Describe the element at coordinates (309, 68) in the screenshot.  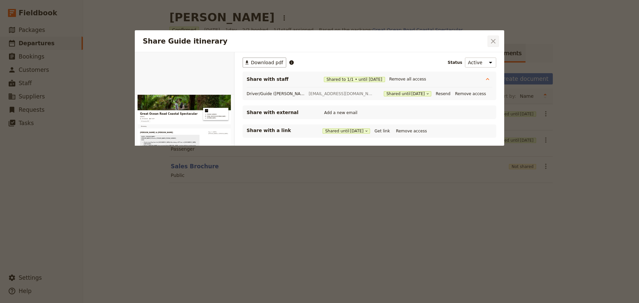
I see `img: Great Private Tours logo` at that location.